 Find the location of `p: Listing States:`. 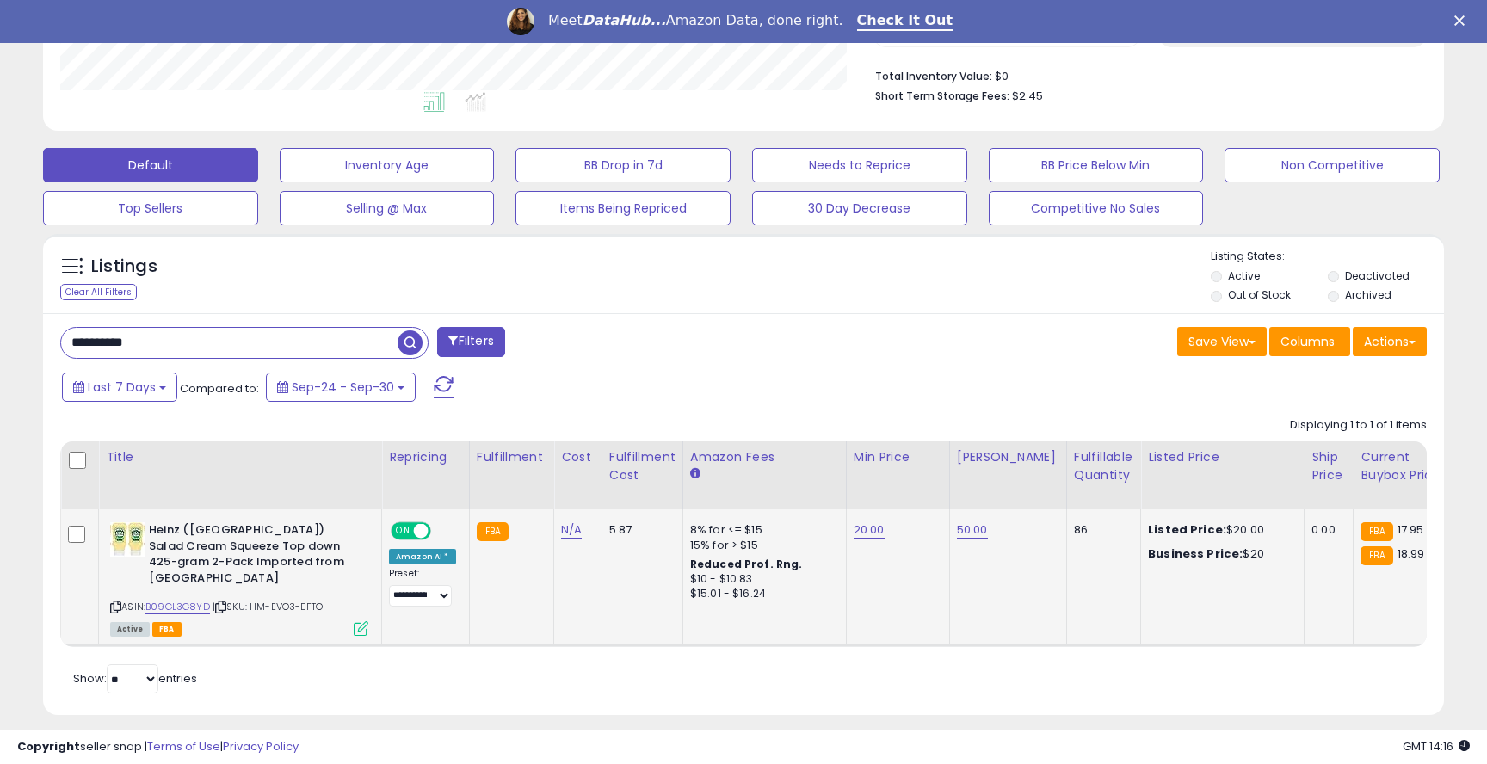

p: Listing States: is located at coordinates (1327, 256).